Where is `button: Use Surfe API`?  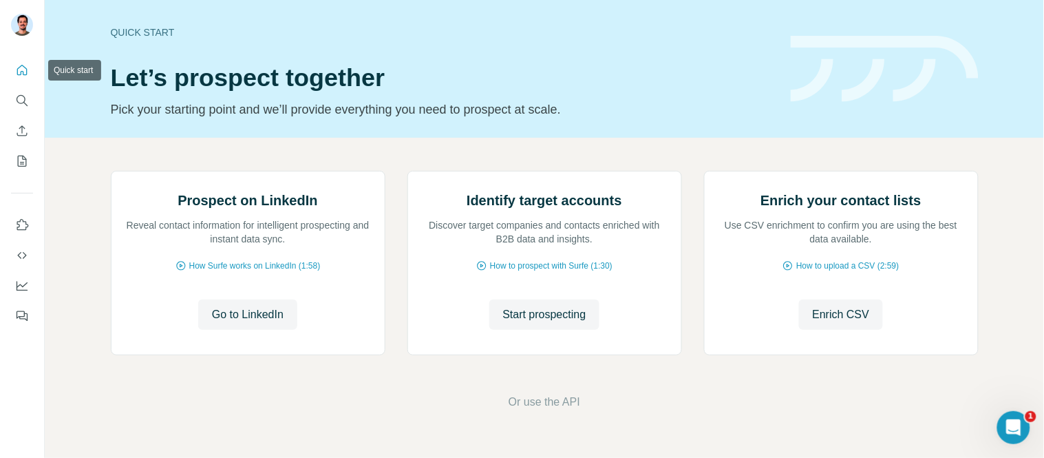
button: Use Surfe API is located at coordinates (22, 255).